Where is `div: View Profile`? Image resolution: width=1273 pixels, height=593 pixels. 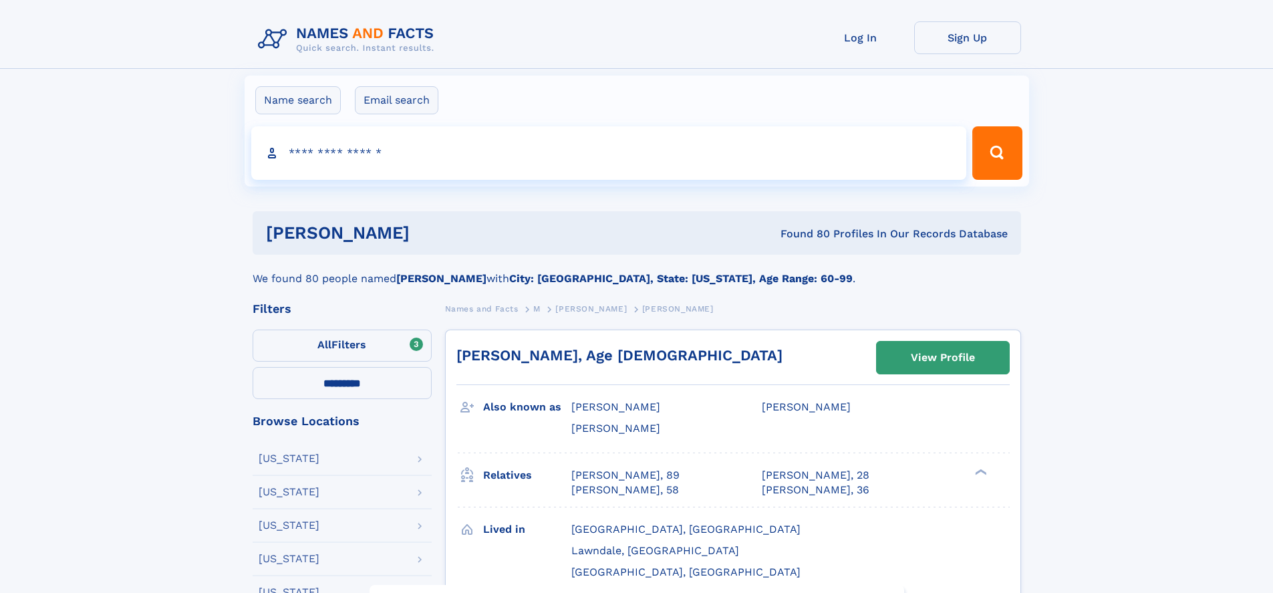 div: View Profile is located at coordinates (943, 358).